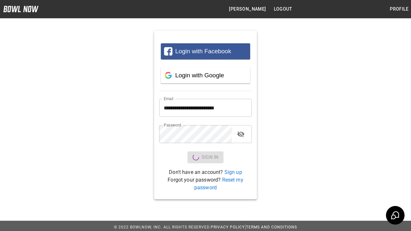 The image size is (411, 231). I want to click on button: Login with Google, so click(206, 75).